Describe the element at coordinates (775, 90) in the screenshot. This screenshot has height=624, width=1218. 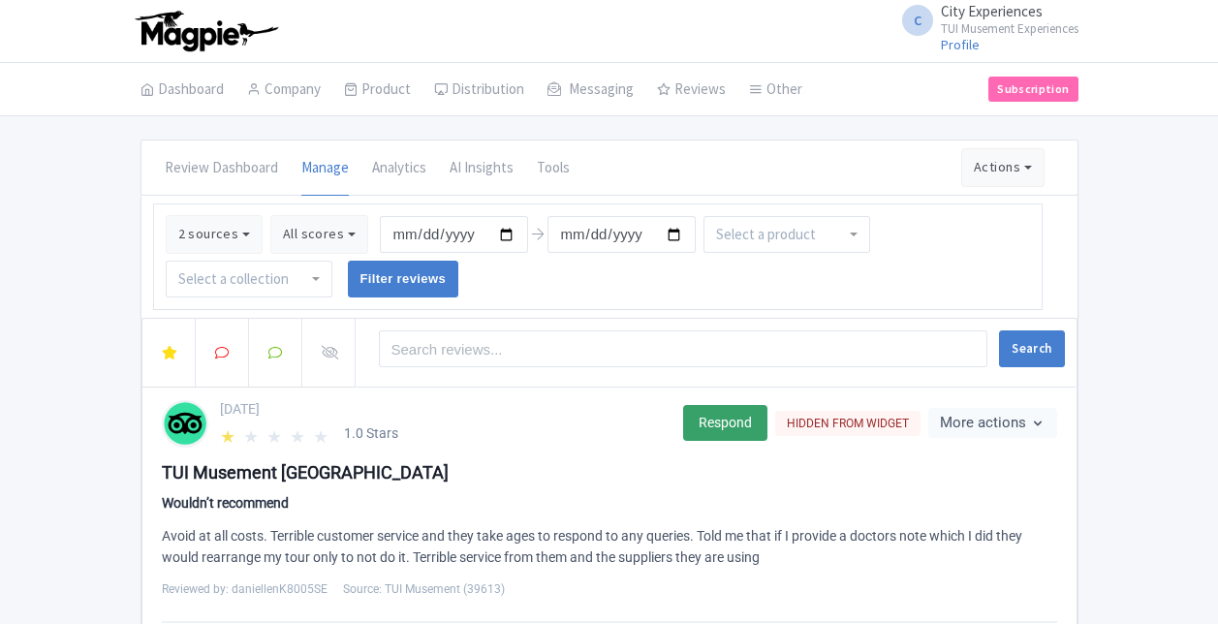
I see `a: Other` at that location.